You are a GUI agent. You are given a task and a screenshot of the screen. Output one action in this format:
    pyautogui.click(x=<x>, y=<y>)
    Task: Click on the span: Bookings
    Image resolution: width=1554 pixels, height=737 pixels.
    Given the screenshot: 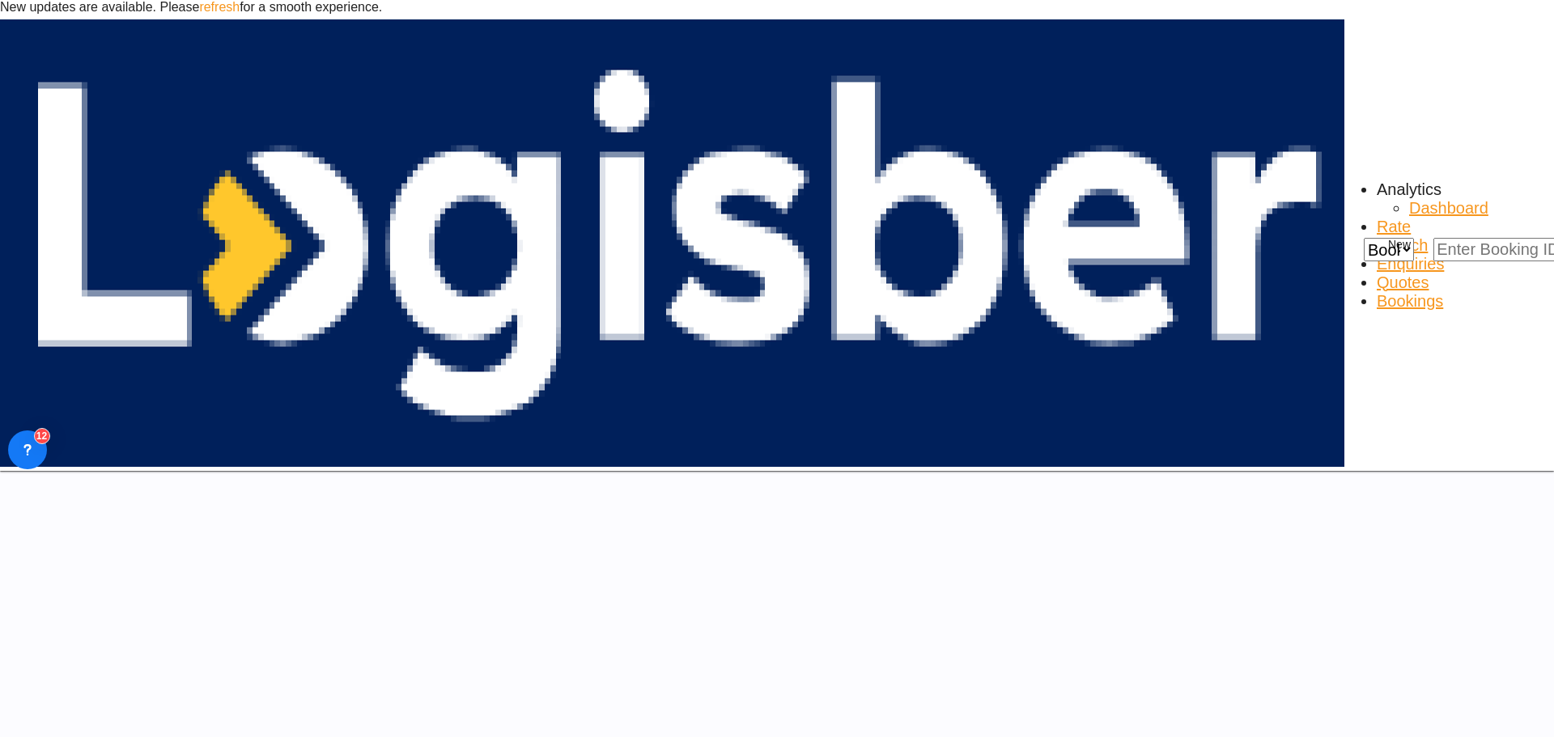 What is the action you would take?
    pyautogui.click(x=1410, y=301)
    